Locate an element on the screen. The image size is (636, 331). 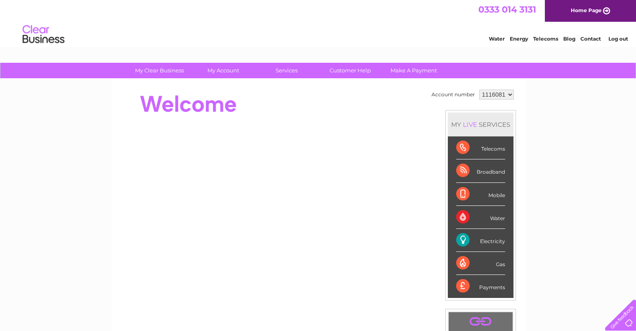
div: Electricity is located at coordinates (481, 240).